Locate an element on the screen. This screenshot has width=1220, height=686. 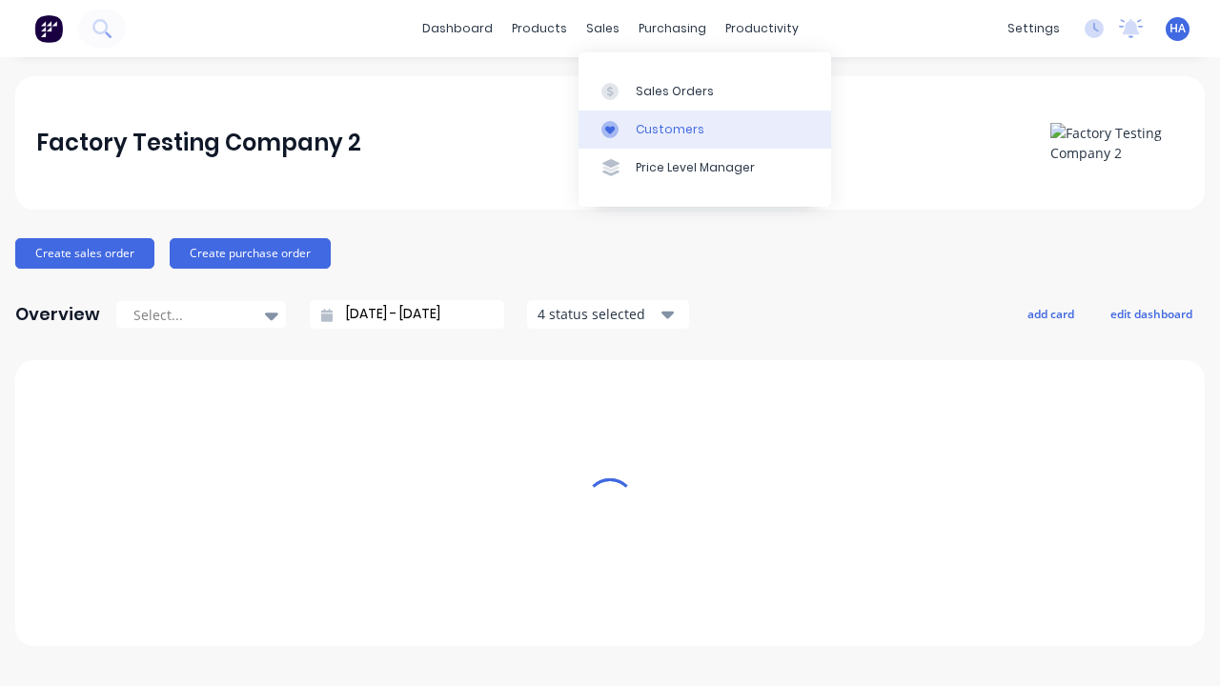
div: products is located at coordinates (539, 29).